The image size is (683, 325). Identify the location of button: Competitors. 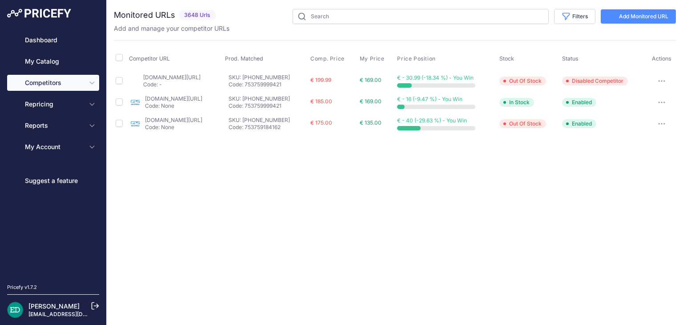
(53, 83).